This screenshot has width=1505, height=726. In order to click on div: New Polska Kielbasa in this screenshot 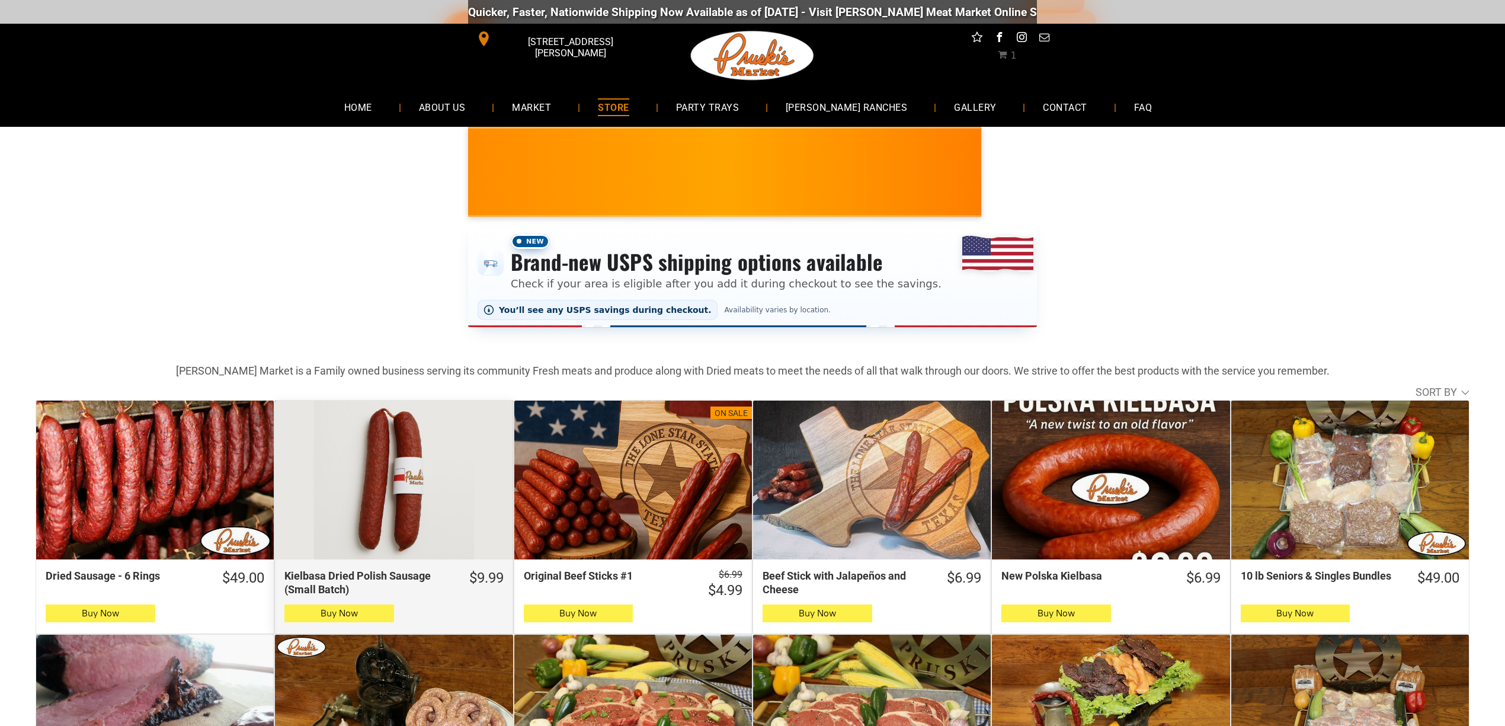, I will do `click(1083, 575)`.